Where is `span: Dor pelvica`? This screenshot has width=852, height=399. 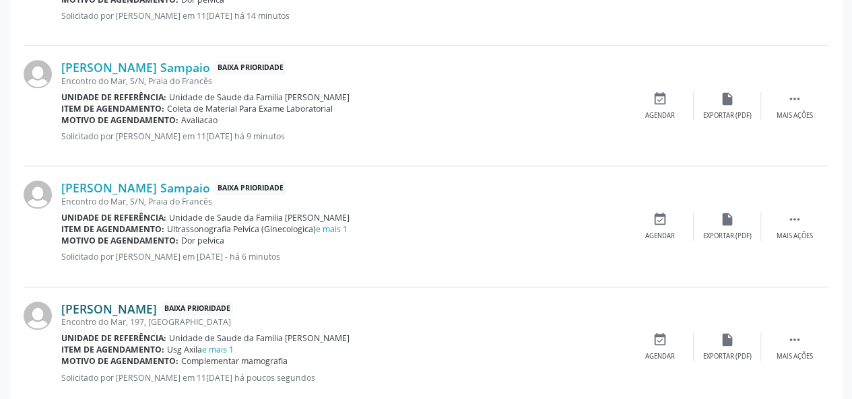 span: Dor pelvica is located at coordinates (203, 240).